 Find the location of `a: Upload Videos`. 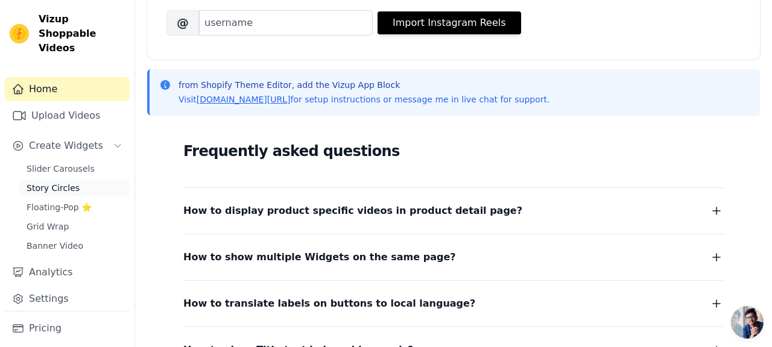

a: Upload Videos is located at coordinates (67, 116).